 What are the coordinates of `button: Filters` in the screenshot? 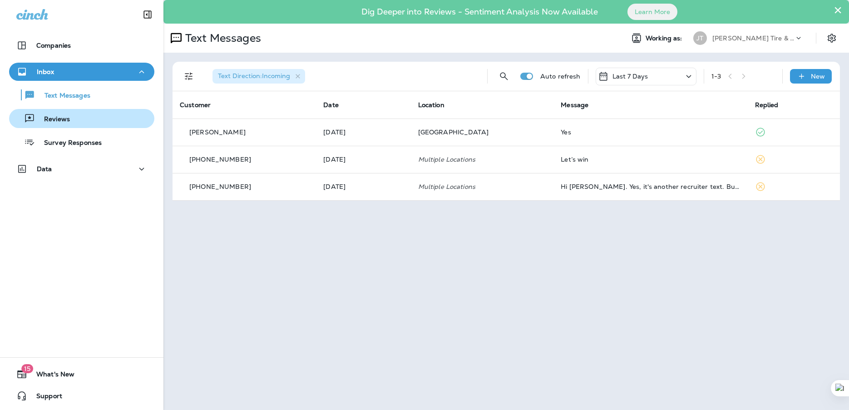 It's located at (189, 76).